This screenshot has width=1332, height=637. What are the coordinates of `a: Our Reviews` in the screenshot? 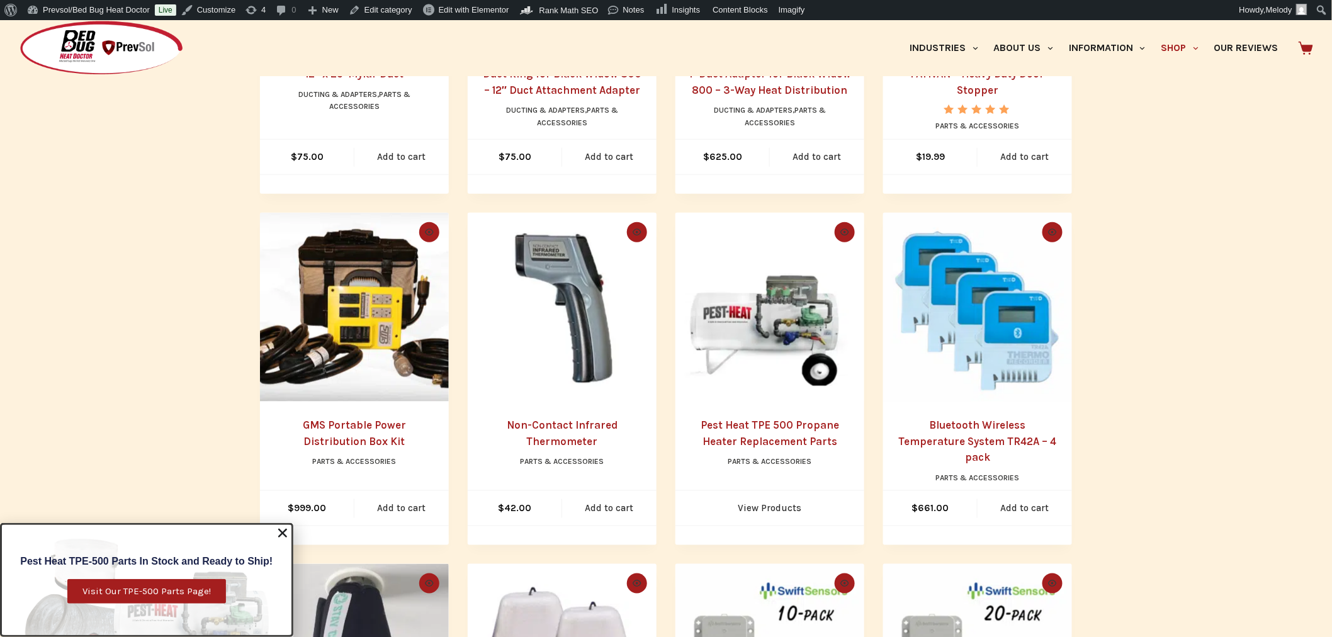 It's located at (1246, 48).